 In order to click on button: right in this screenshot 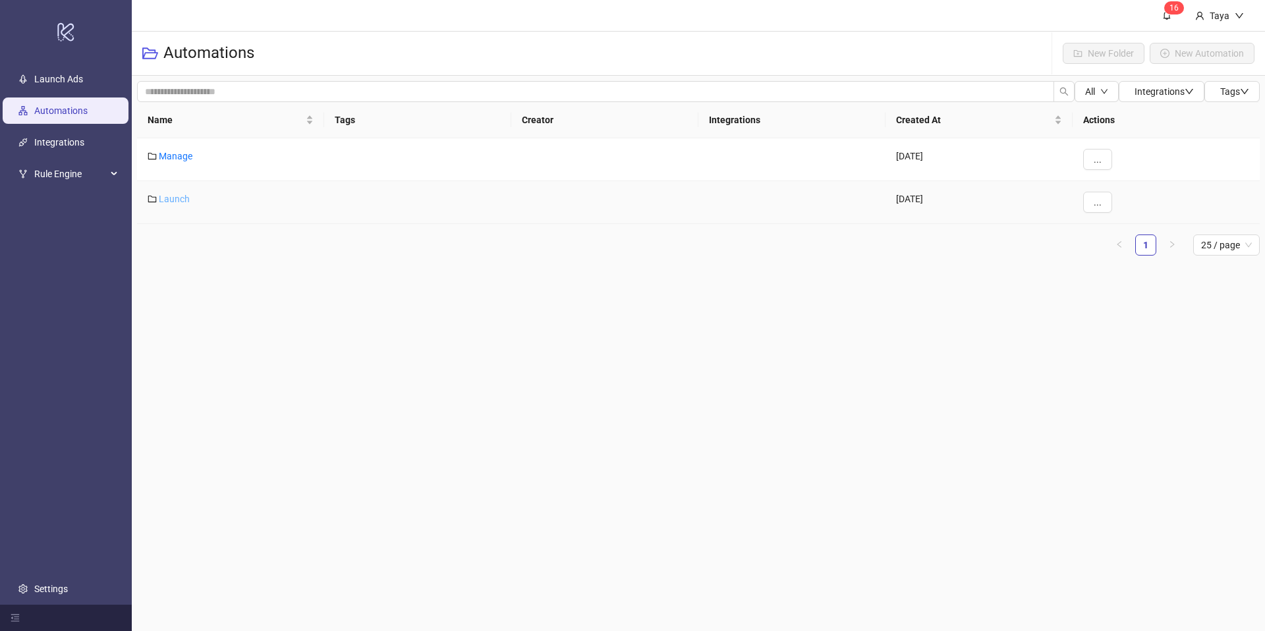, I will do `click(1172, 245)`.